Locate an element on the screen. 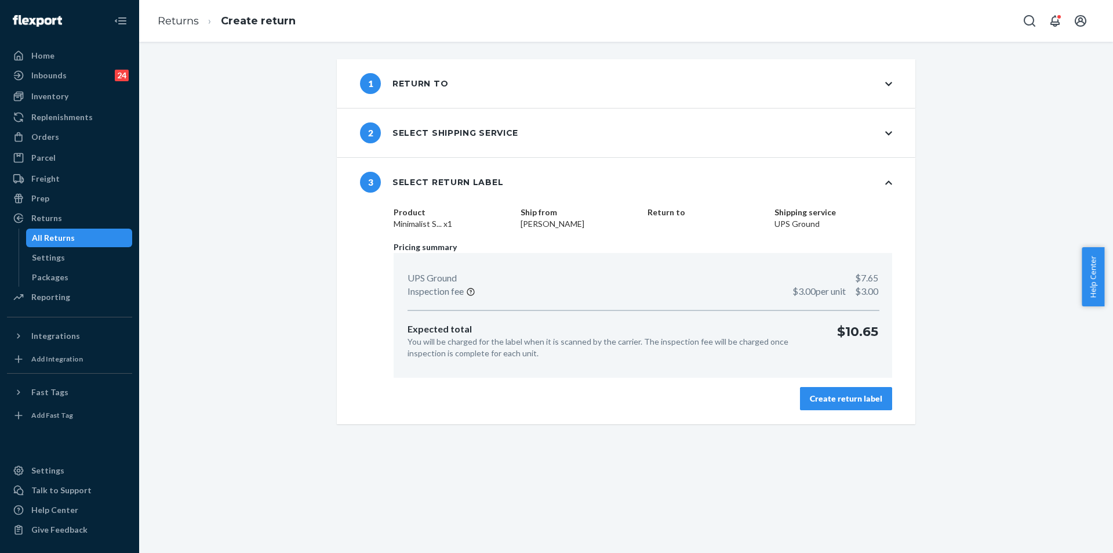  button: Give Feedback is located at coordinates (70, 529).